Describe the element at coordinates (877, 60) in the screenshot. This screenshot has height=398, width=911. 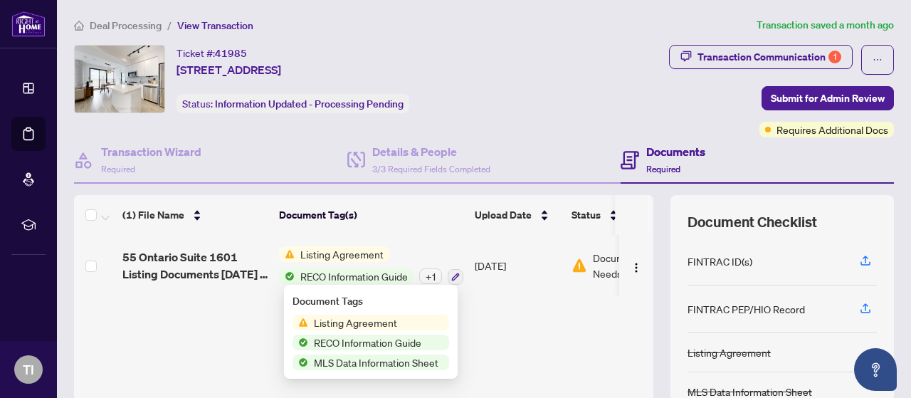
I see `span: ellipsis` at that location.